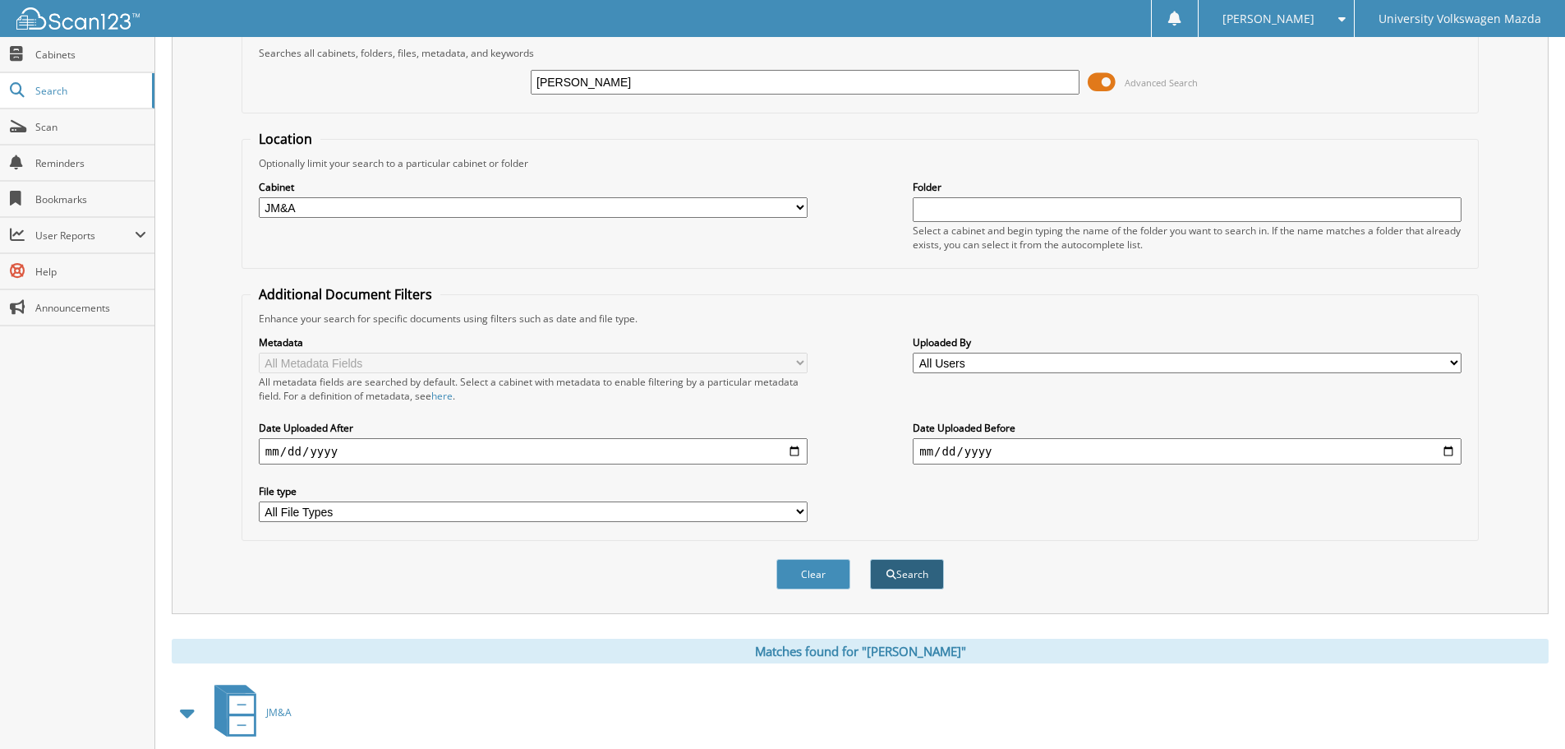 This screenshot has width=1565, height=749. What do you see at coordinates (345, 294) in the screenshot?
I see `legend: Additional Document Filters` at bounding box center [345, 294].